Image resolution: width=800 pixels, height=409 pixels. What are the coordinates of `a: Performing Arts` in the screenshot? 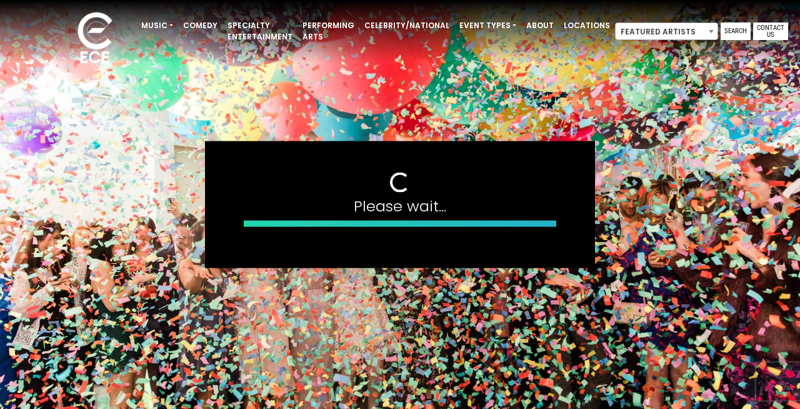 It's located at (328, 31).